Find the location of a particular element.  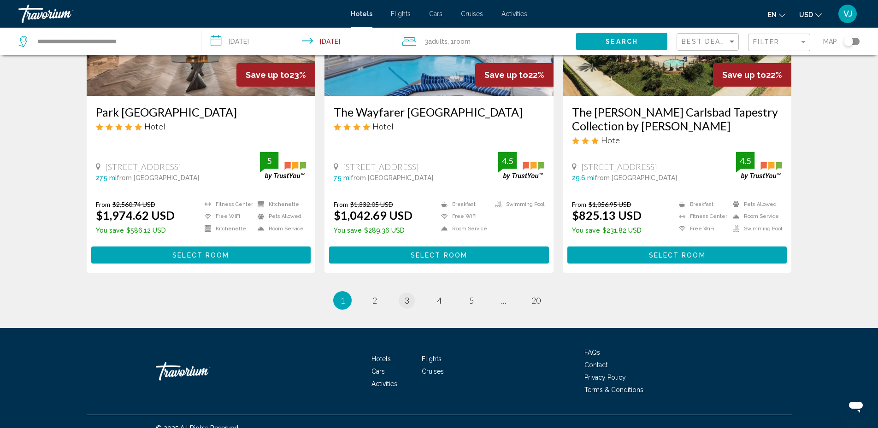

span: 1 is located at coordinates (342, 300).